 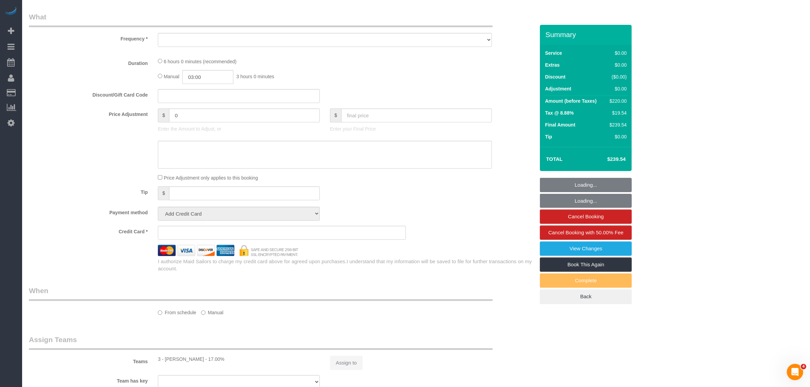 I want to click on span: 6 hours 0 minutes (recommended), so click(x=200, y=62).